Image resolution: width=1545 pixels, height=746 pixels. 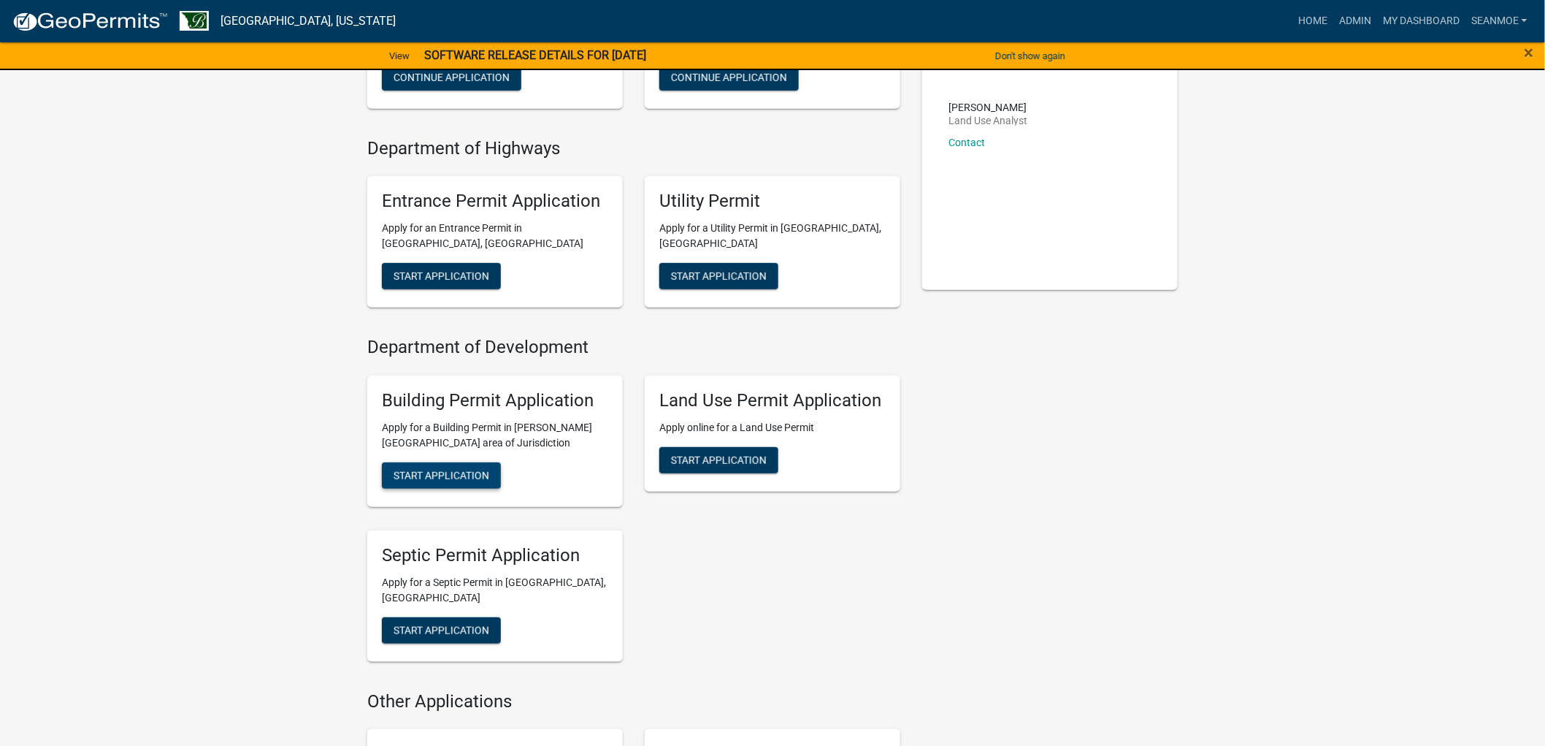 What do you see at coordinates (1313, 21) in the screenshot?
I see `a: Home` at bounding box center [1313, 21].